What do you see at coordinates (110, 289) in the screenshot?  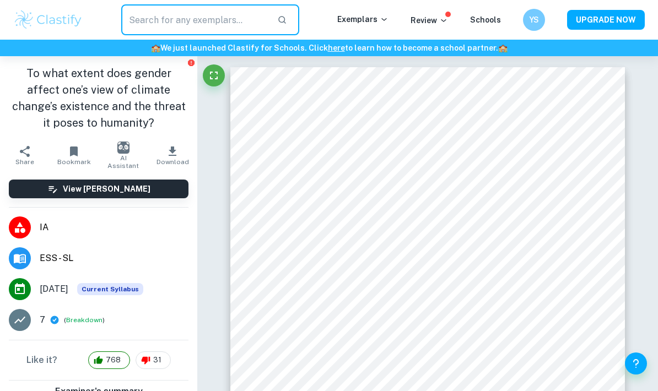 I see `span: Current Syllabus` at bounding box center [110, 289].